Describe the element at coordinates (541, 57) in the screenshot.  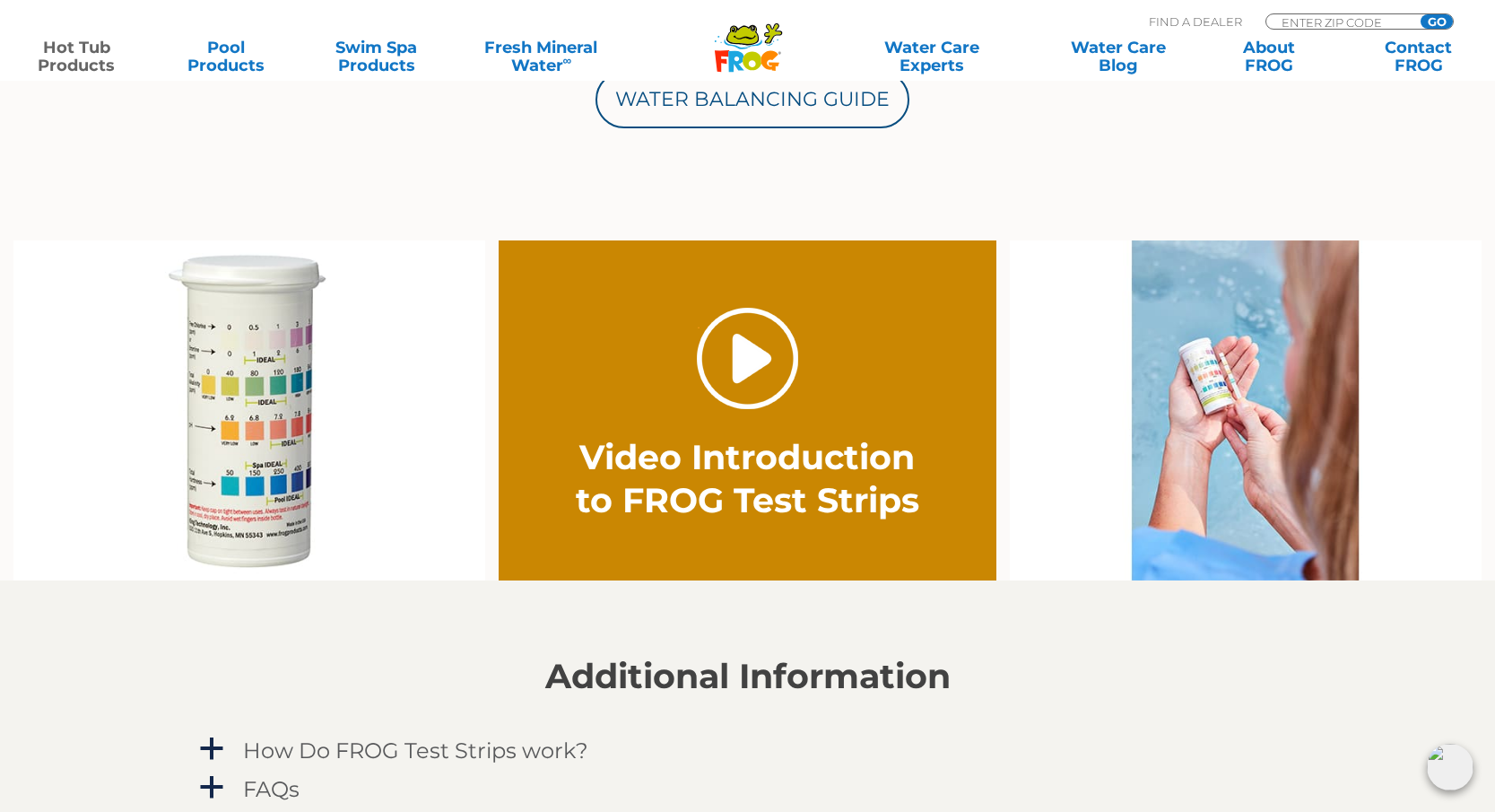
I see `a: Fresh MineralWater∞` at that location.